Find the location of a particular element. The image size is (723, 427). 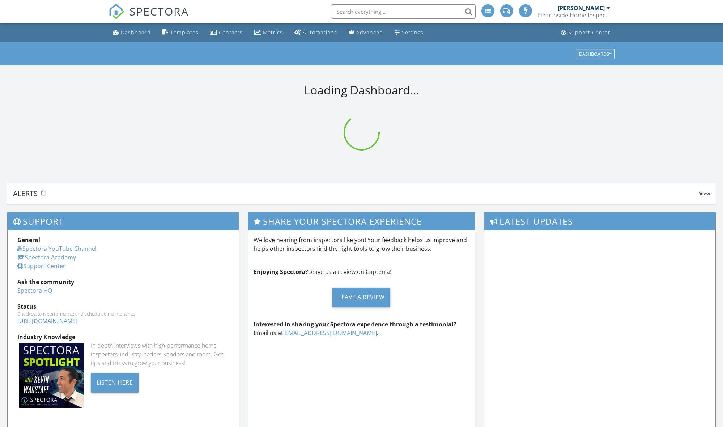

img: Spectoraspolightmain is located at coordinates (51, 375).